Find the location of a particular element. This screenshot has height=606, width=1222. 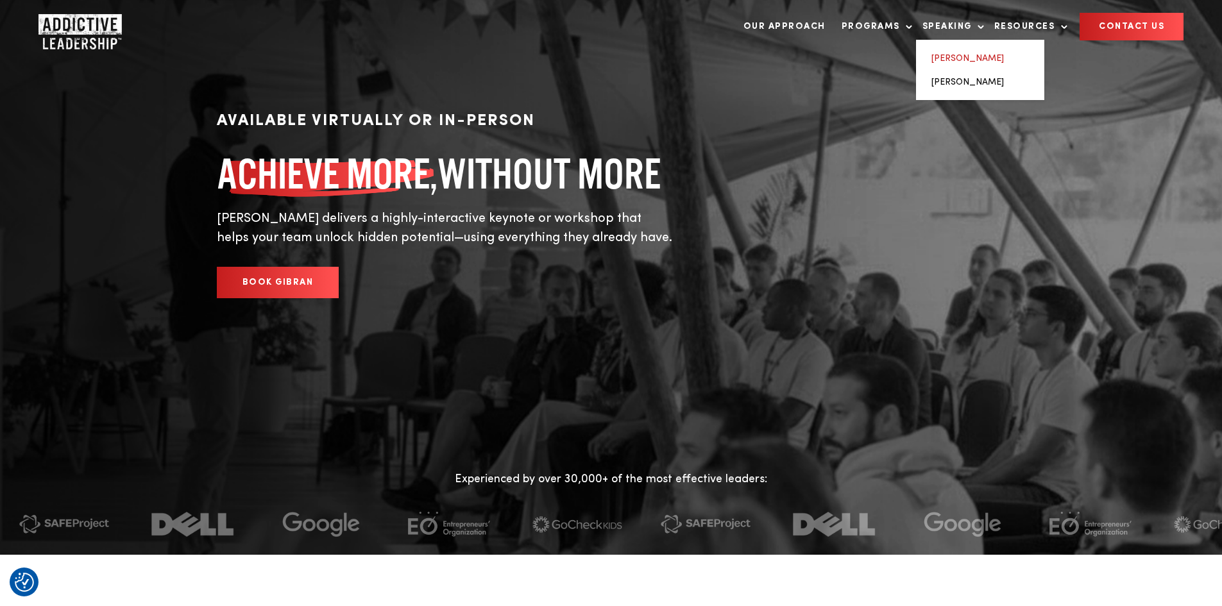

a: Home is located at coordinates (77, 27).